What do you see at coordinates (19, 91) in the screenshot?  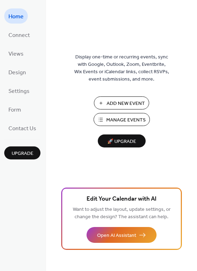 I see `span: Settings` at bounding box center [19, 91].